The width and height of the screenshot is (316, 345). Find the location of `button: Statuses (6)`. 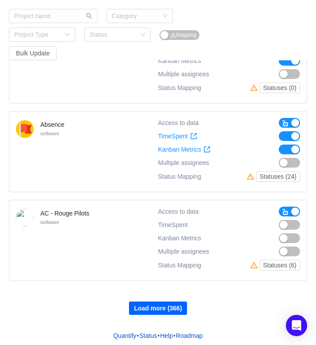

button: Statuses (6) is located at coordinates (280, 265).